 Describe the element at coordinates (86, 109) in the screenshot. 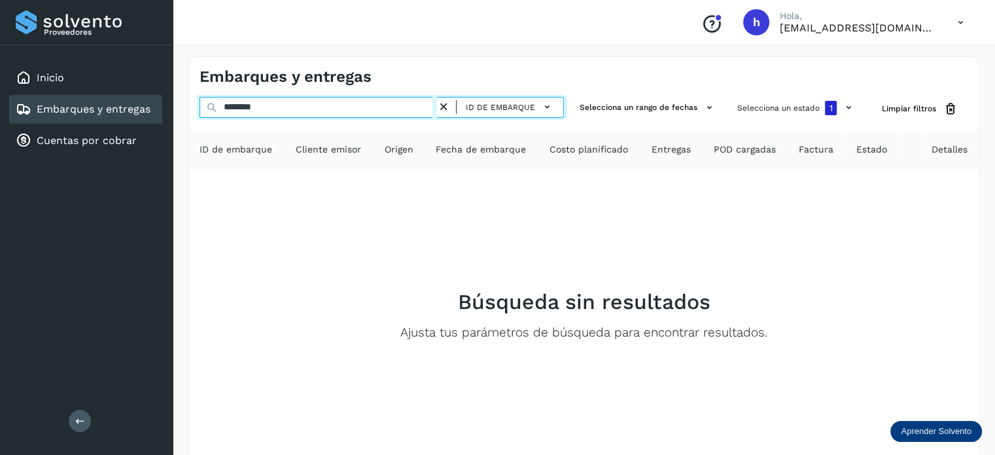

I see `div: Embarques y entregas` at that location.